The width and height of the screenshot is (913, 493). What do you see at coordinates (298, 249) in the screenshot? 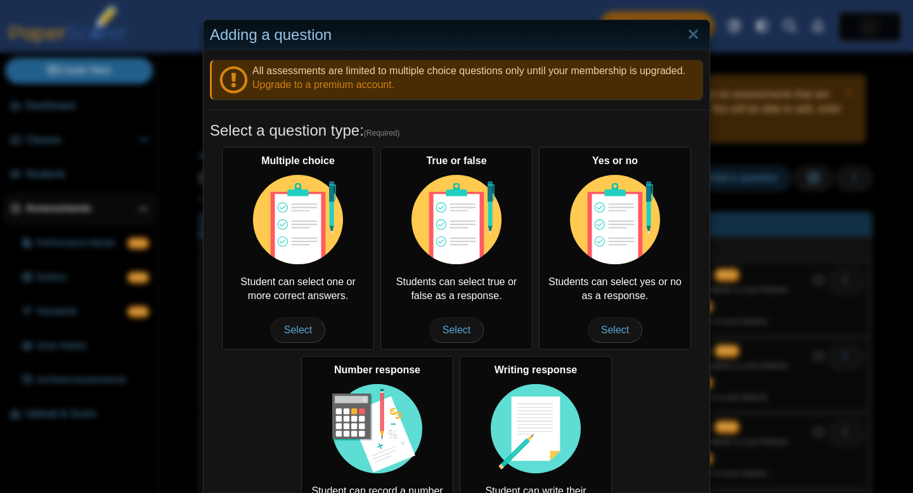
I see `div: Student can select one or more correct answers.` at bounding box center [298, 249].